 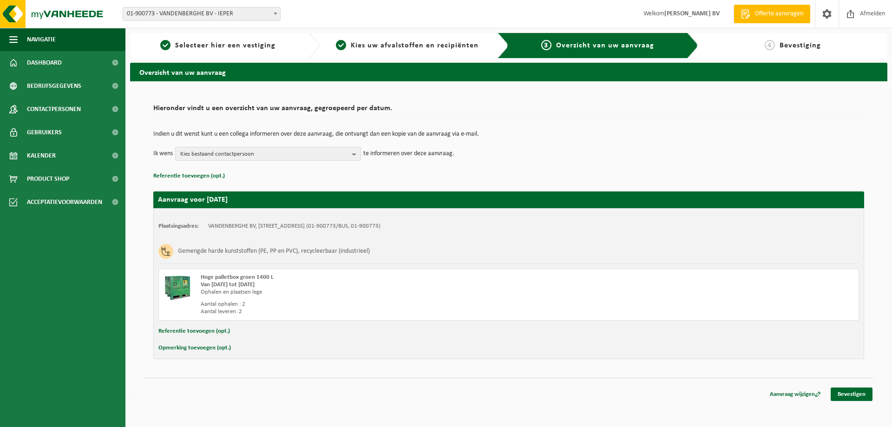 What do you see at coordinates (373, 292) in the screenshot?
I see `div: Ophalen en plaatsen lege` at bounding box center [373, 292].